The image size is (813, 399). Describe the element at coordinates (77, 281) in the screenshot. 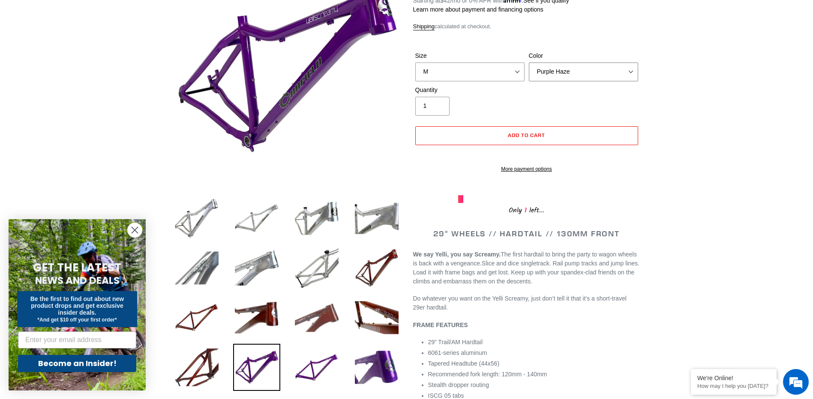

I see `span: NEWS AND DEALS` at that location.